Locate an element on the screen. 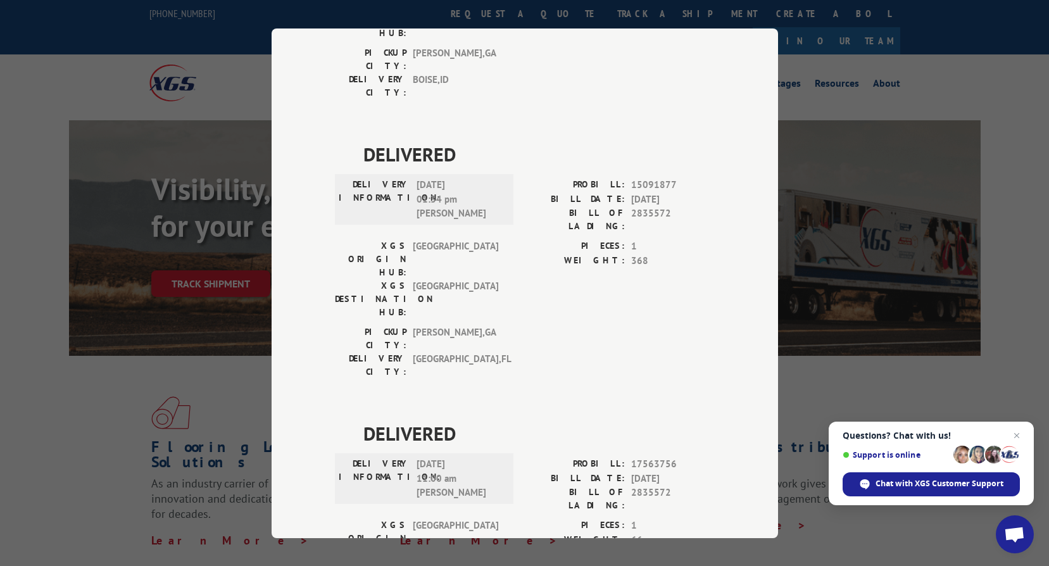 The height and width of the screenshot is (566, 1049). label: XGS DESTINATION HUB: is located at coordinates (370, 299).